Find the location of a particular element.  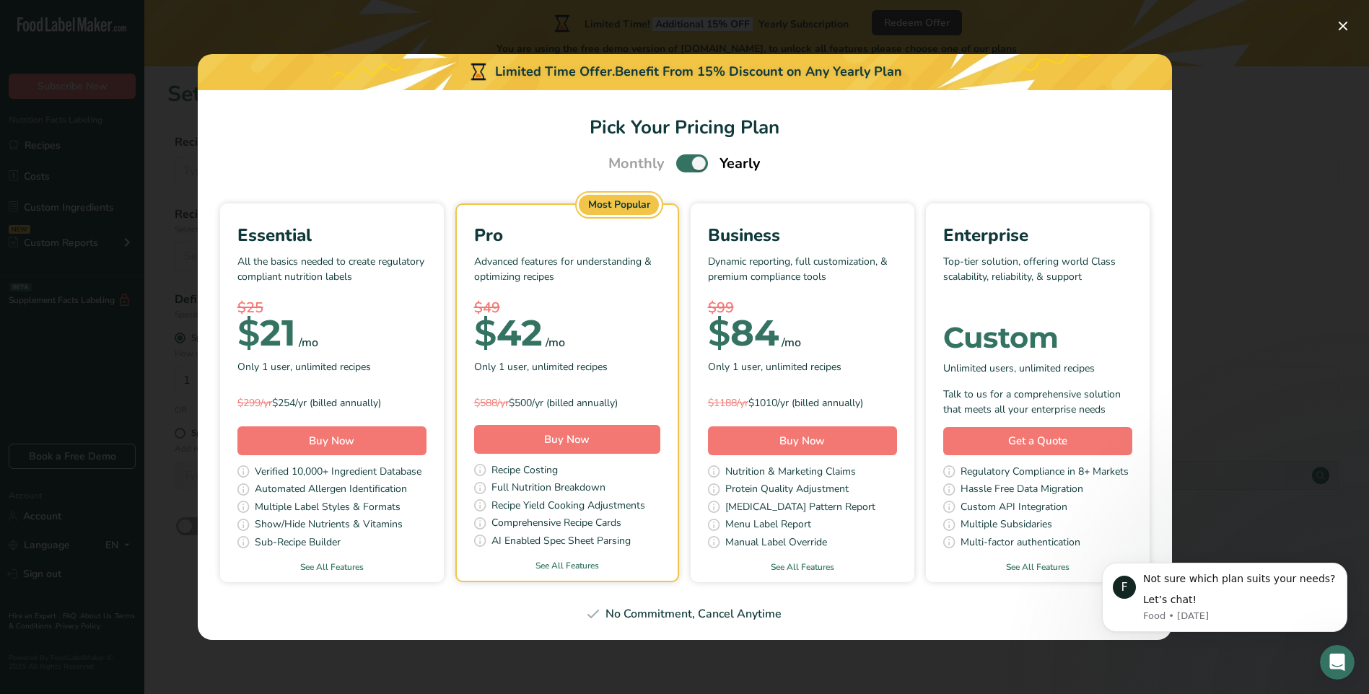

span: Recipe Costing is located at coordinates (525, 471).